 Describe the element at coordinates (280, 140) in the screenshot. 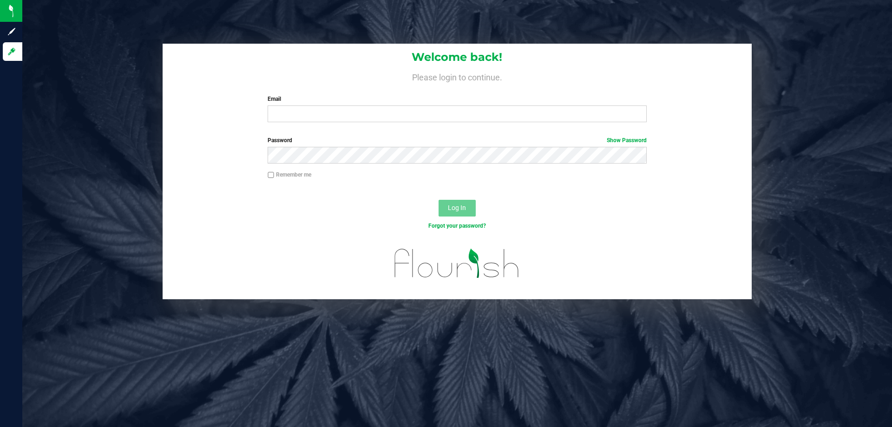

I see `span: Password` at that location.